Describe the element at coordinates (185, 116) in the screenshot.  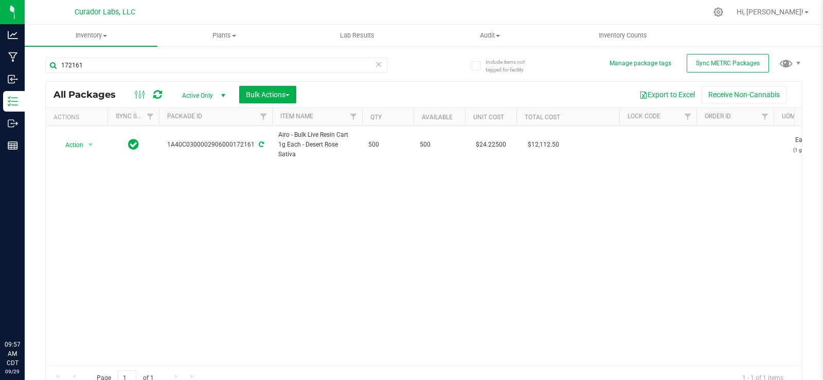
I see `a: Package ID` at that location.